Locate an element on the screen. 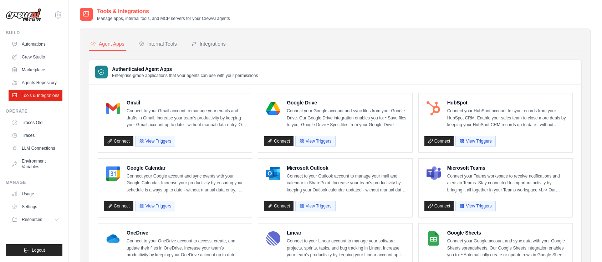 The image size is (602, 262). h4: Microsoft Teams is located at coordinates (506, 168).